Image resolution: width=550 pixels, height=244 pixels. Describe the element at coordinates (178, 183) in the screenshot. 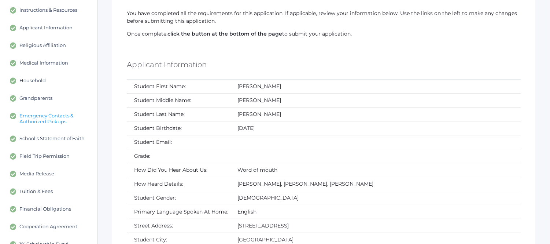

I see `td: How Heard Details:` at that location.